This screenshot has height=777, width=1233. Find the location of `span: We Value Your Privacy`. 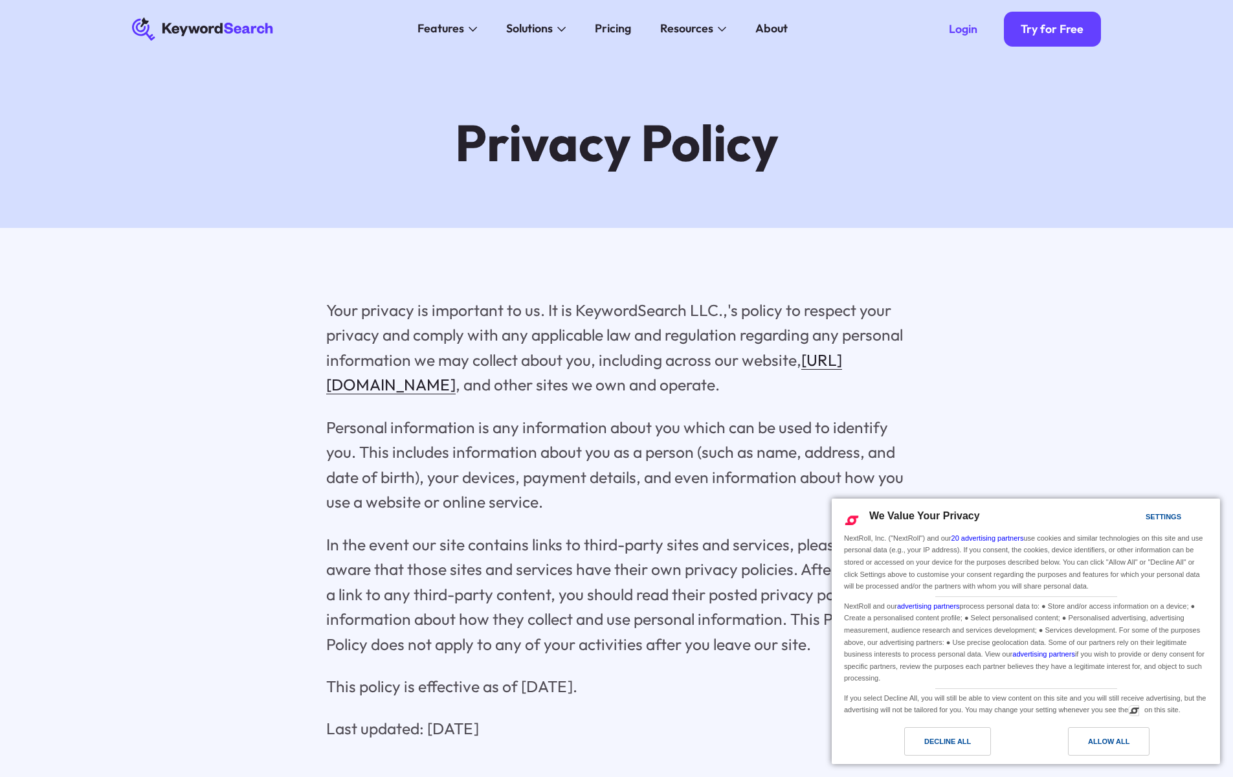

span: We Value Your Privacy is located at coordinates (924, 515).